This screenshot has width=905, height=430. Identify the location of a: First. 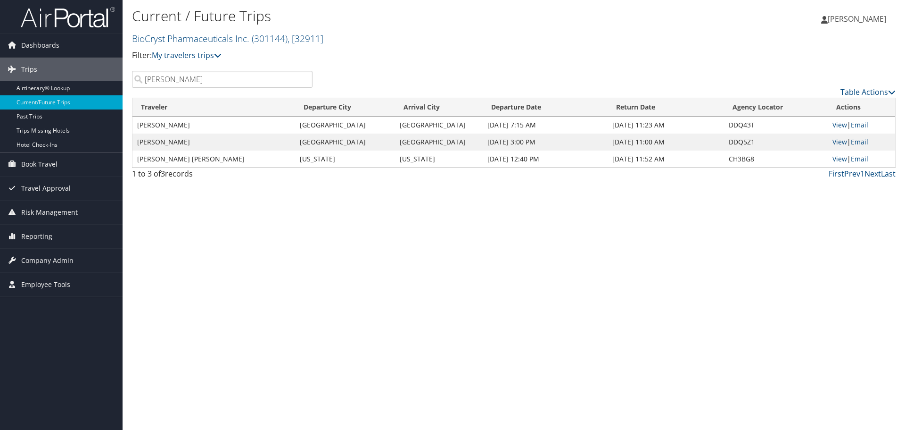
(837, 174).